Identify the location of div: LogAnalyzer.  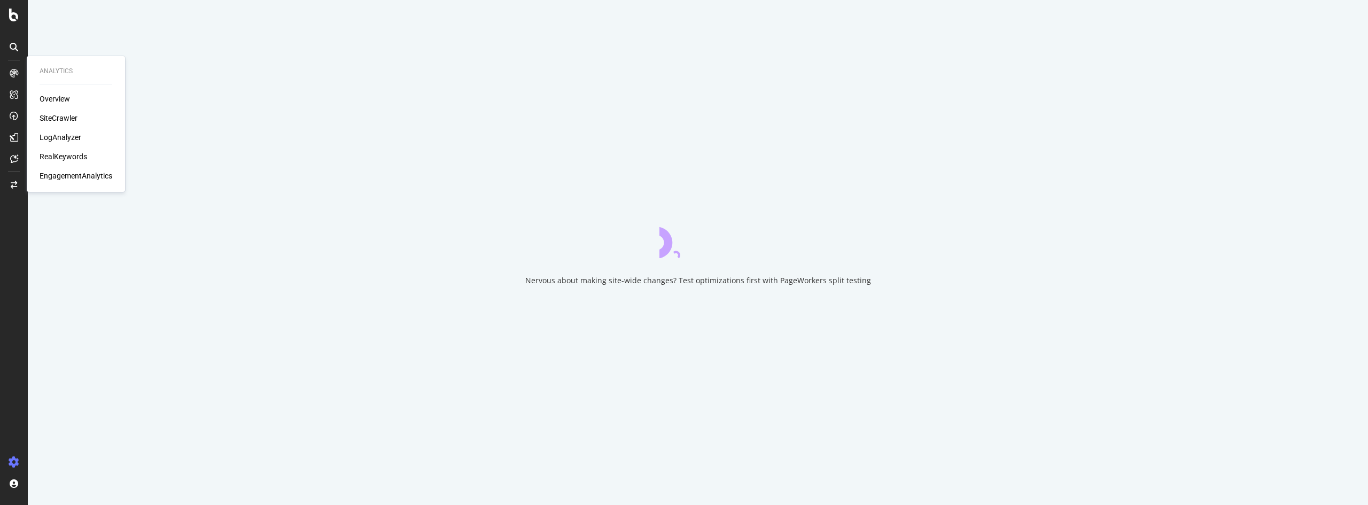
(60, 137).